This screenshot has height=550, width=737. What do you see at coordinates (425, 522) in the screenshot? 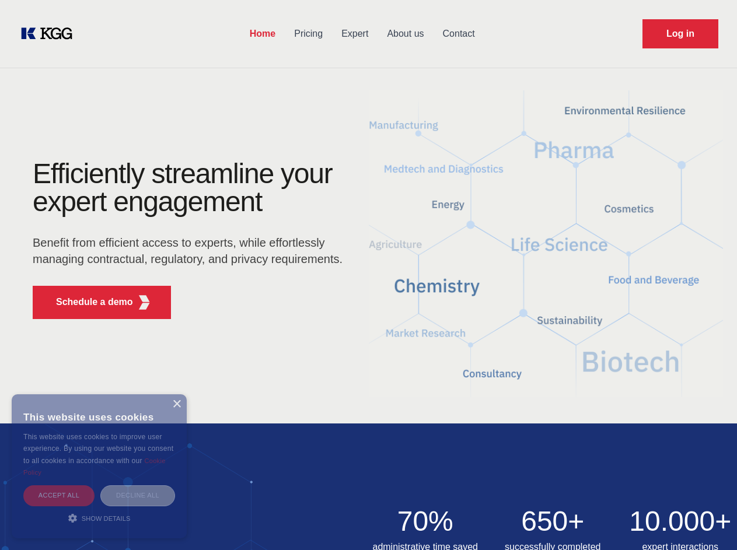
I see `h2: 70%` at bounding box center [425, 522].